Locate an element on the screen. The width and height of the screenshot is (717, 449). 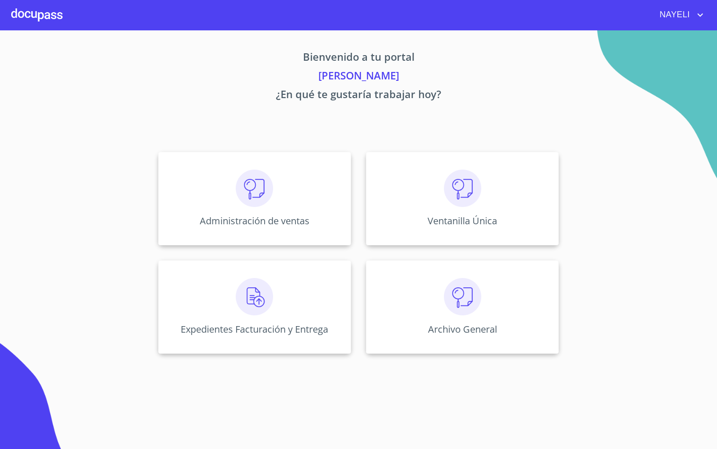
p: Administración de ventas is located at coordinates (255, 220).